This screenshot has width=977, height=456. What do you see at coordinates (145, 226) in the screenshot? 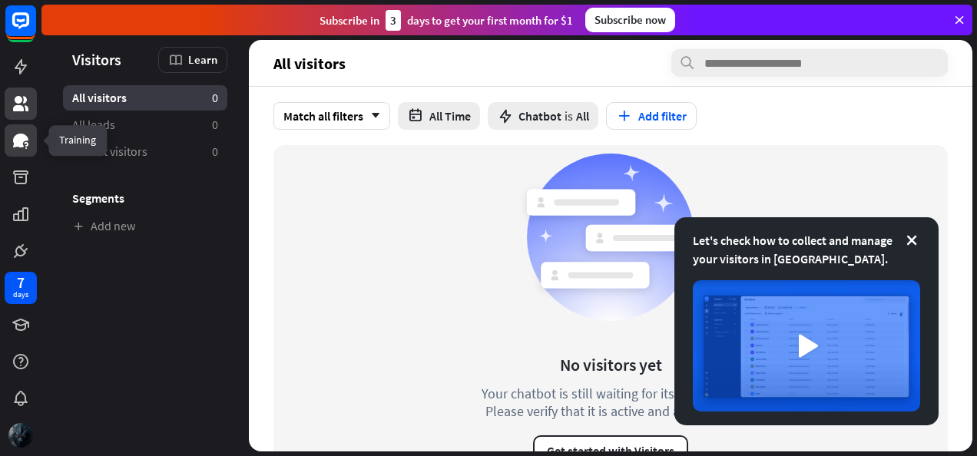
I see `a: Add new` at bounding box center [145, 226].